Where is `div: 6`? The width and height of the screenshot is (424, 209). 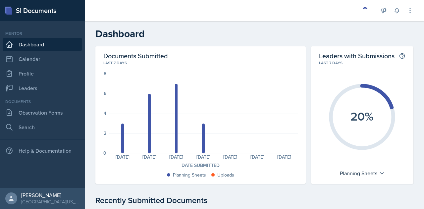
div: 6 is located at coordinates (105, 93).